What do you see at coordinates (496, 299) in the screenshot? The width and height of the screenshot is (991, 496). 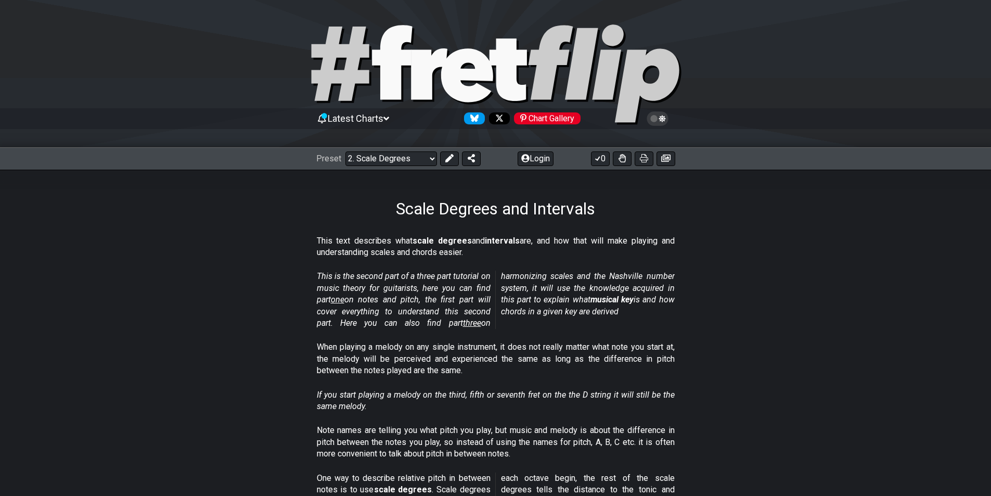 I see `em: This is the second part of a three part tutorial on music theory for guitarists, here you can fin...` at bounding box center [496, 299].